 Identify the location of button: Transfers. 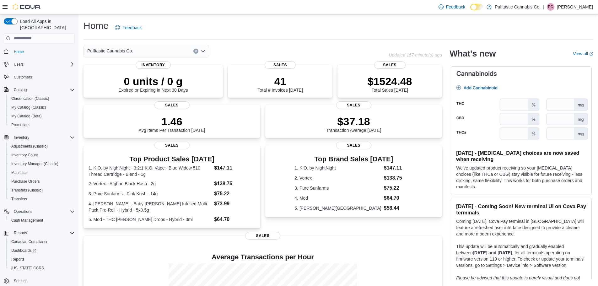
(42, 199).